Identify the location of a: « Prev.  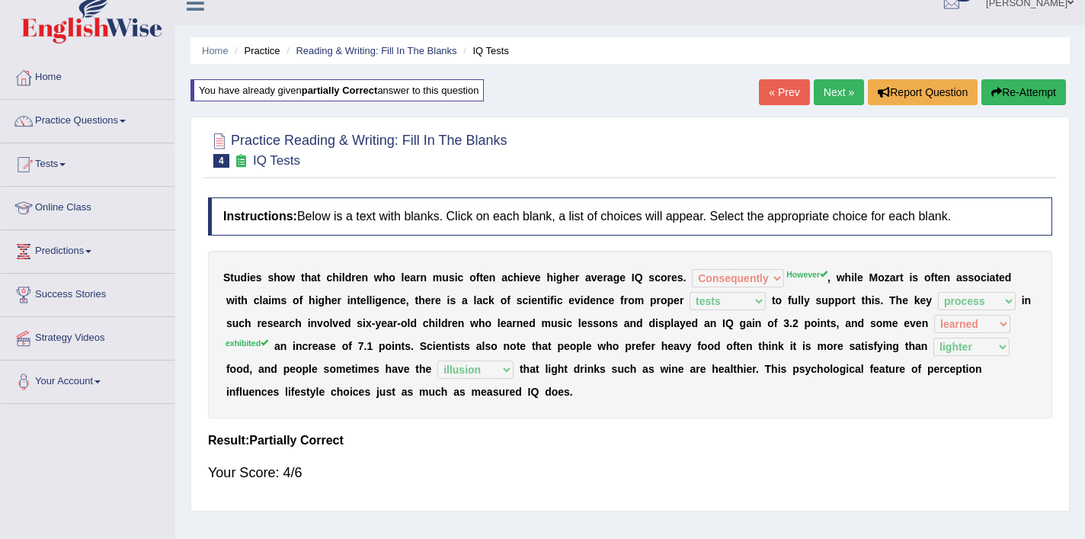
(784, 92).